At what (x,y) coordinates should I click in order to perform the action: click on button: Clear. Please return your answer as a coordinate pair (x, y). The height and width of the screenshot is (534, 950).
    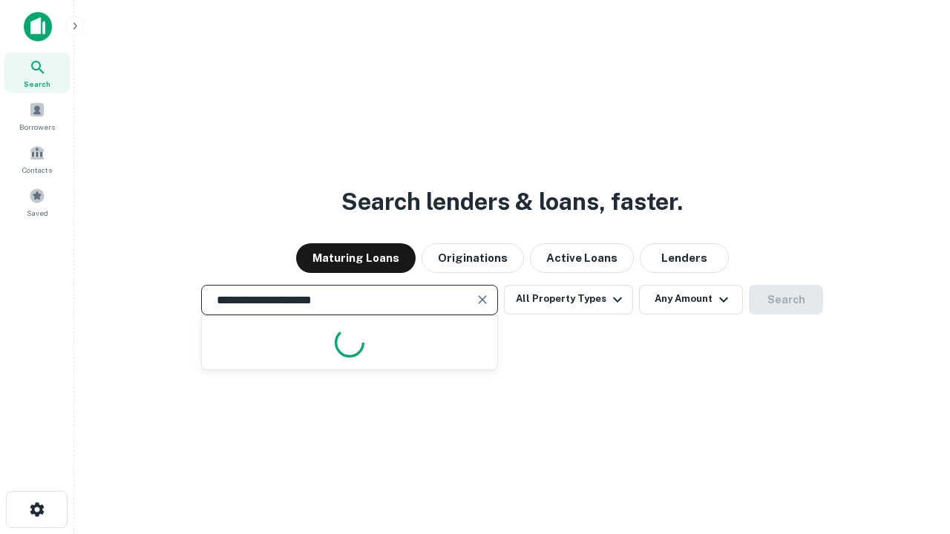
    Looking at the image, I should click on (482, 300).